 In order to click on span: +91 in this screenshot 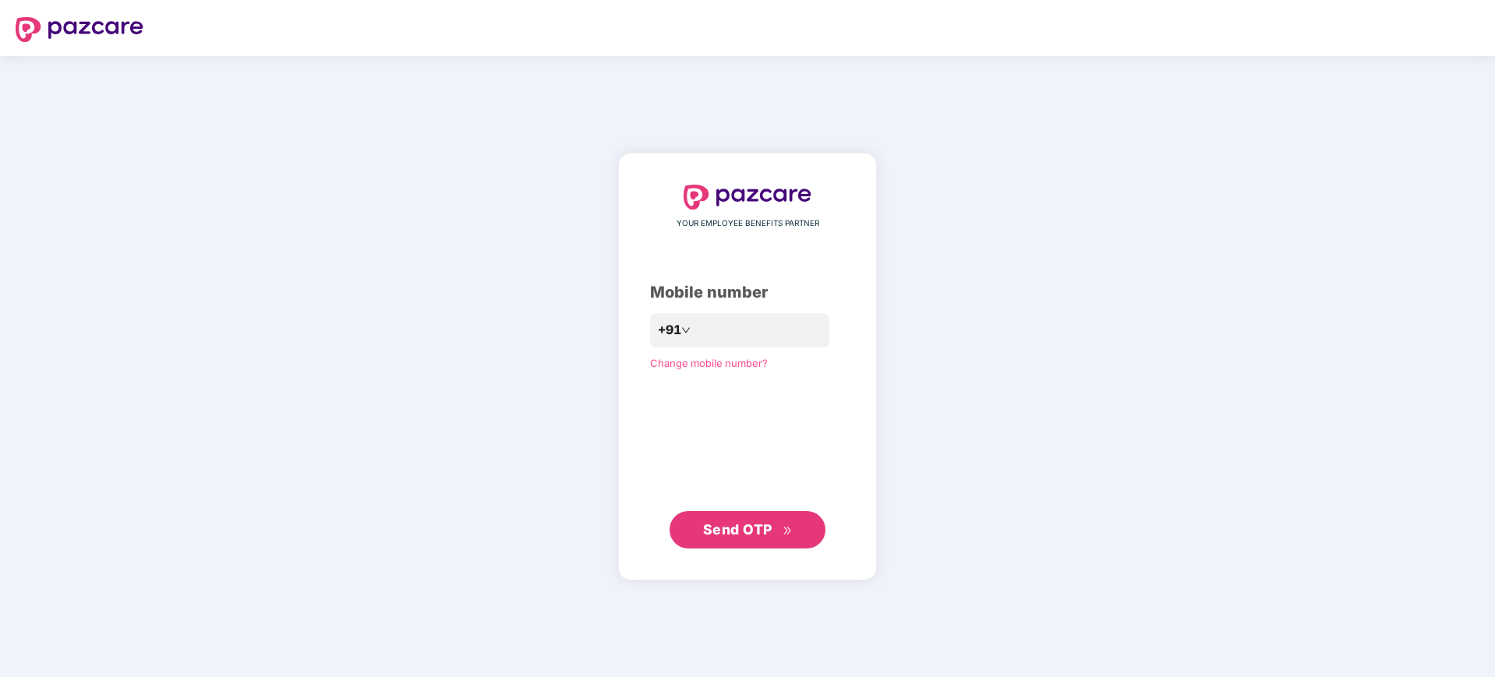, I will do `click(669, 330)`.